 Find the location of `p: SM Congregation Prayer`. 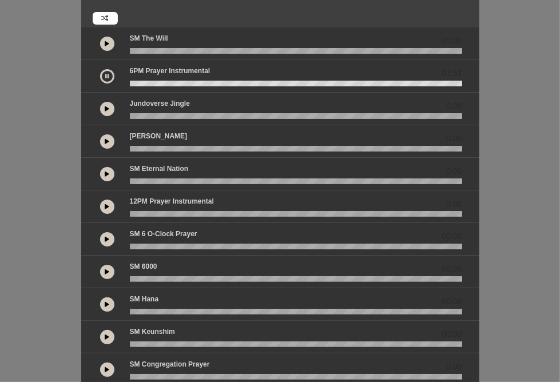

p: SM Congregation Prayer is located at coordinates (170, 364).